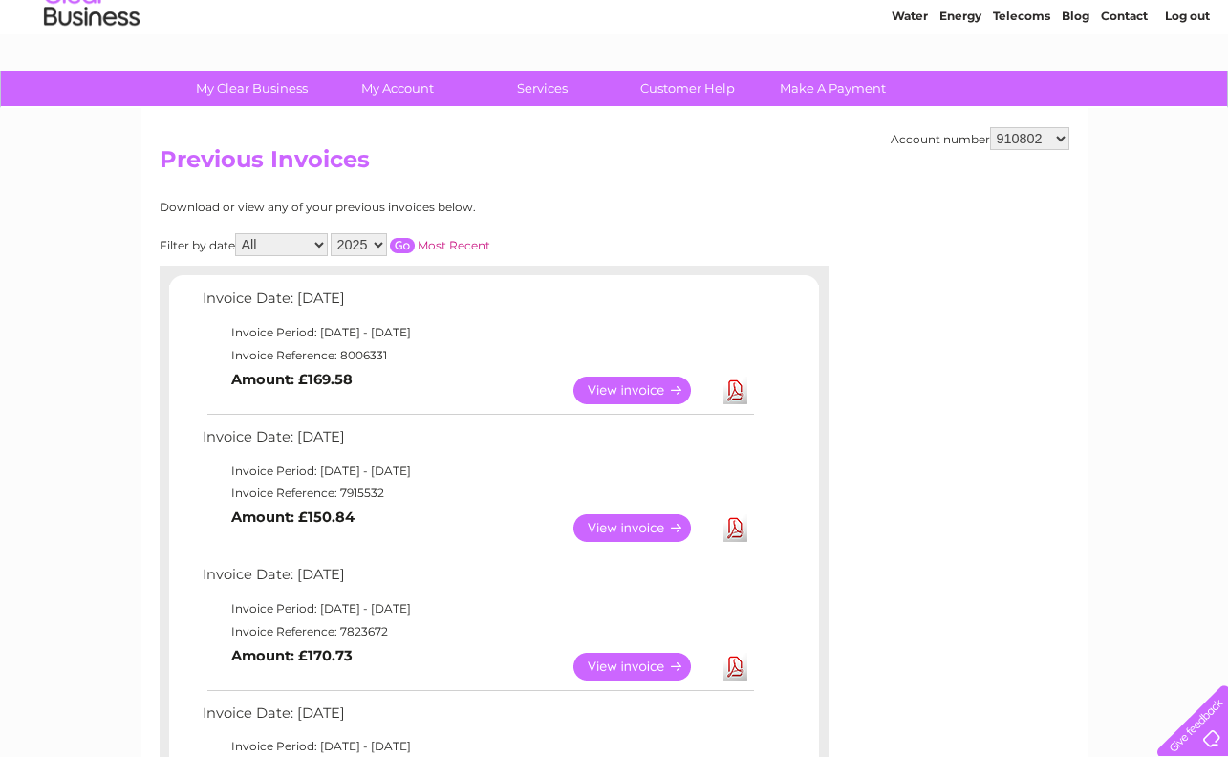  What do you see at coordinates (1075, 88) in the screenshot?
I see `a: Blog` at bounding box center [1075, 88].